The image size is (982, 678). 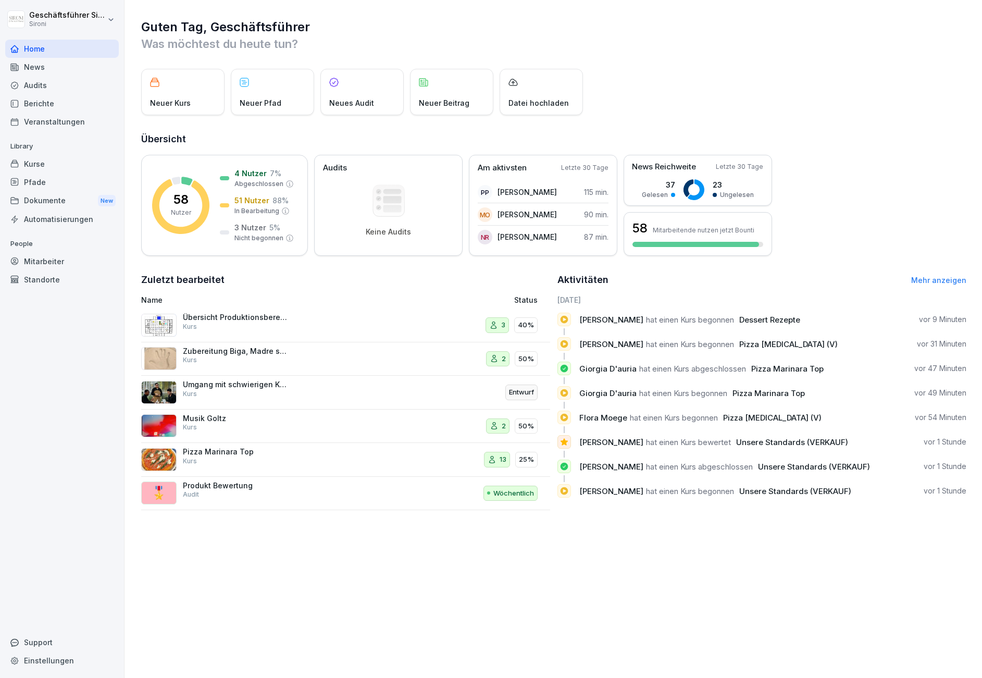 I want to click on p: Ungelesen, so click(x=736, y=195).